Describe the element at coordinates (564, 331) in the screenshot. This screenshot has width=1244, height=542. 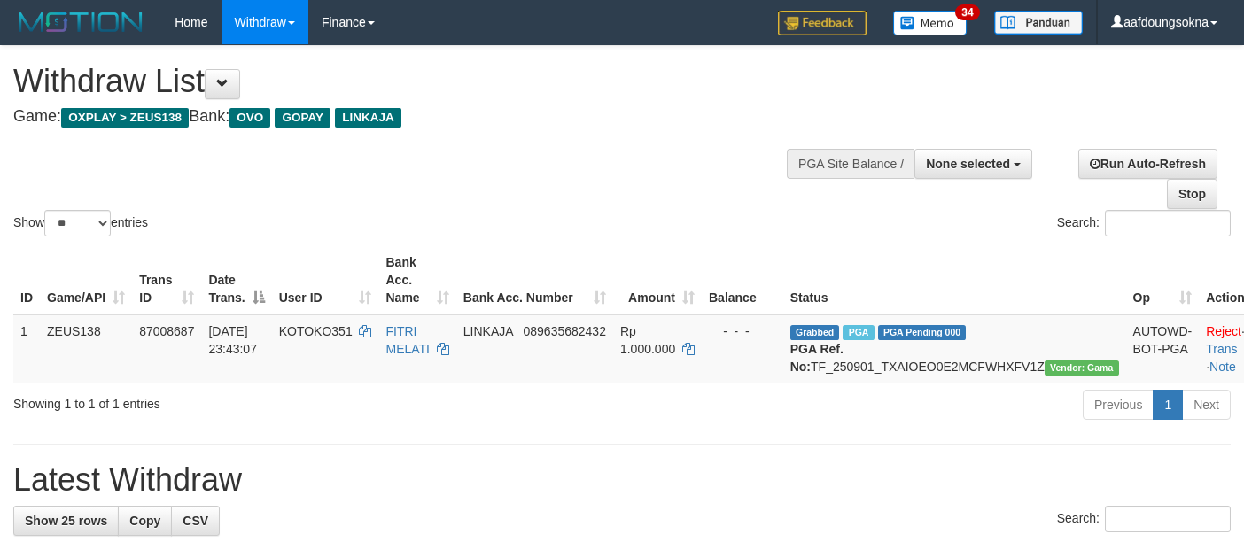
I see `span: Copy 089635682432 to clipboard` at that location.